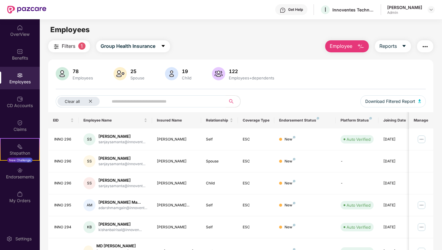 This screenshot has height=250, width=442. I want to click on button: Group Health Insurancecaret-down, so click(133, 46).